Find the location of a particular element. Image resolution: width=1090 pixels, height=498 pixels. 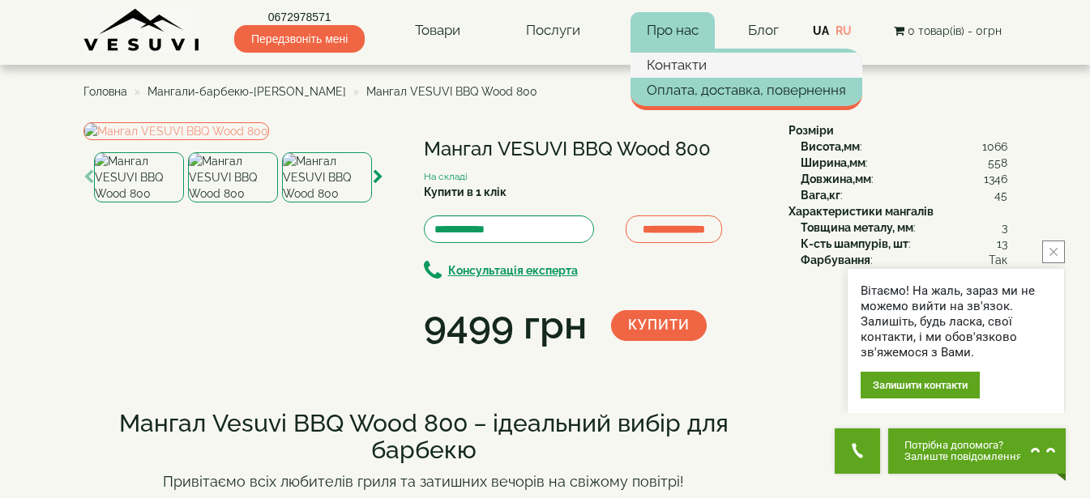

span: Головна is located at coordinates (105, 92).